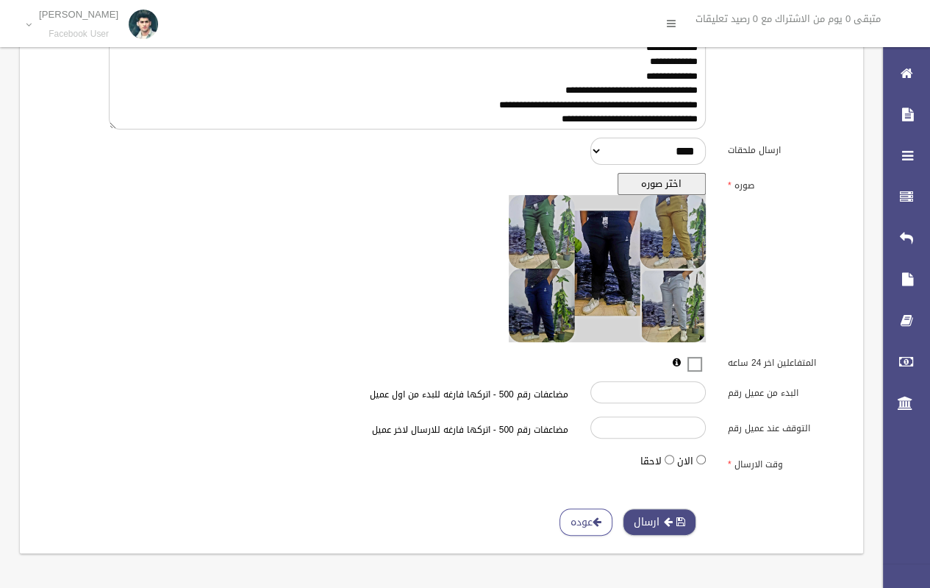 This screenshot has height=588, width=930. I want to click on label: التوقف عند عميل رقم, so click(785, 427).